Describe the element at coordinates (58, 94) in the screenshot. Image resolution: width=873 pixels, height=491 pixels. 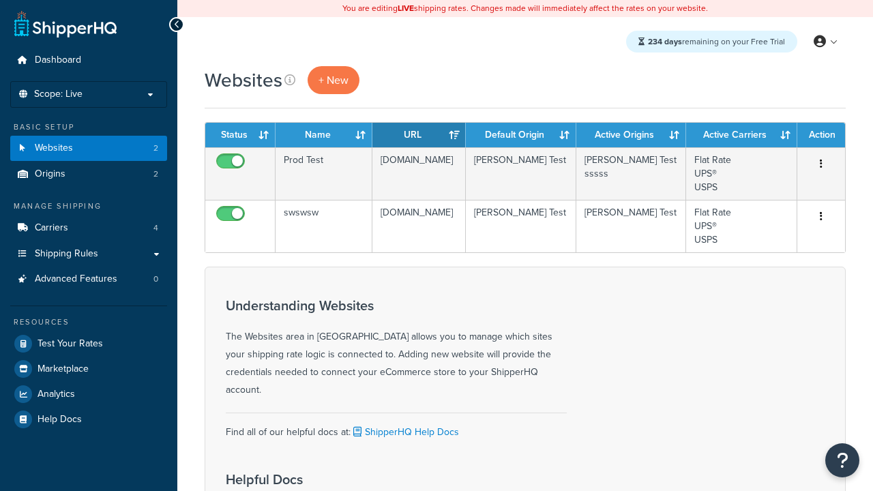
I see `span: Scope: Live` at that location.